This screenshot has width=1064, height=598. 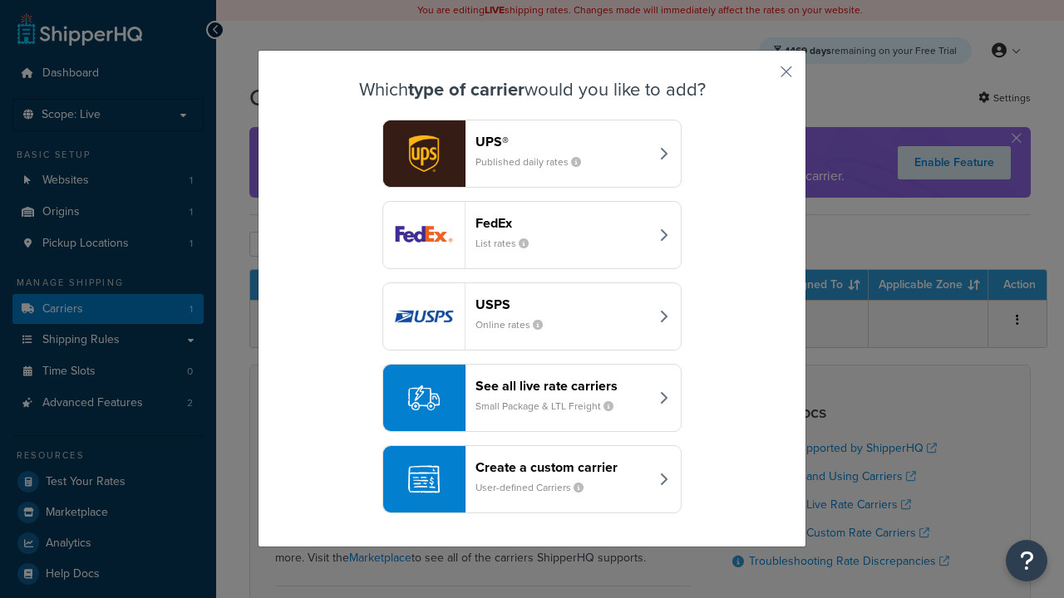 What do you see at coordinates (424, 235) in the screenshot?
I see `img: fedEx logo` at bounding box center [424, 235].